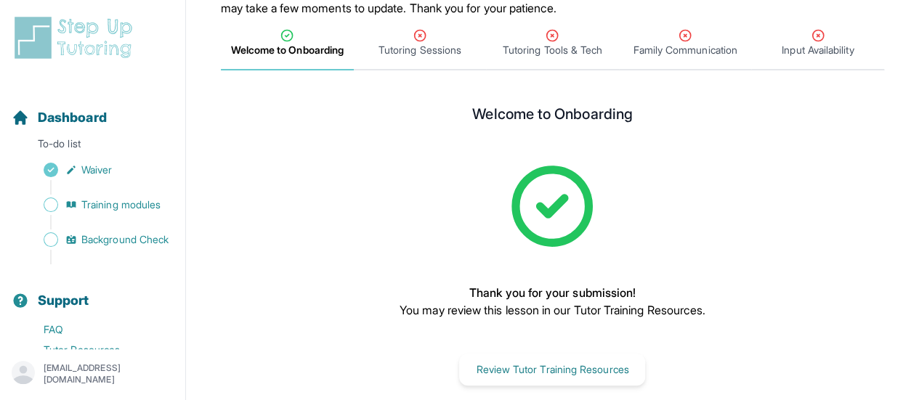 The image size is (919, 400). I want to click on p: Thank you for your submission!, so click(552, 293).